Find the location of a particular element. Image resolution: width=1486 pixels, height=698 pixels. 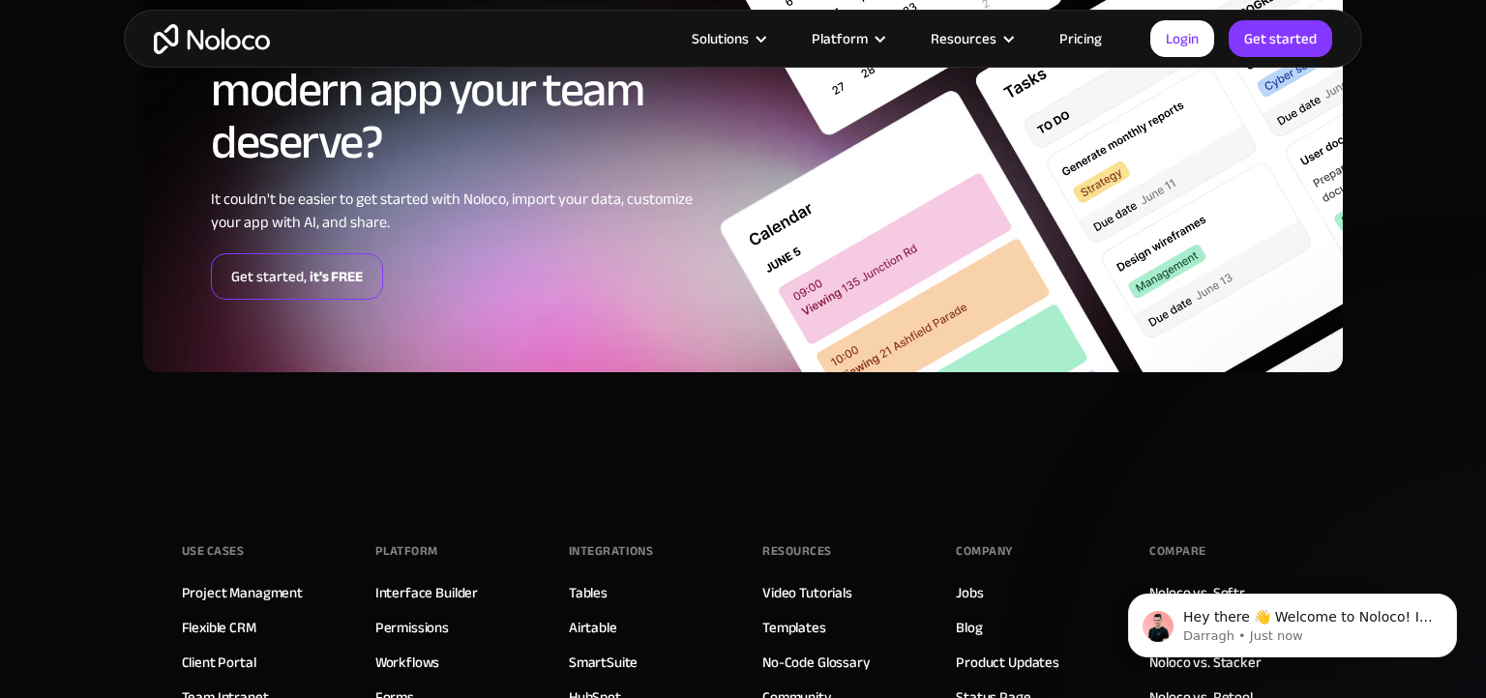

span: Hey there 👋 Welcome to Noloco! If you have any questions, just reply to this message. [GEOGRAPHIC... is located at coordinates (209, 93).